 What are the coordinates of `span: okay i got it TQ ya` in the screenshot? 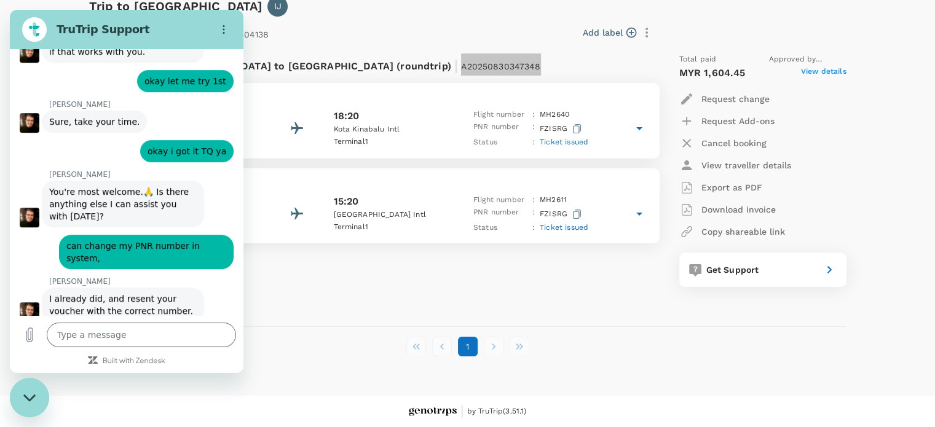 It's located at (177, 141).